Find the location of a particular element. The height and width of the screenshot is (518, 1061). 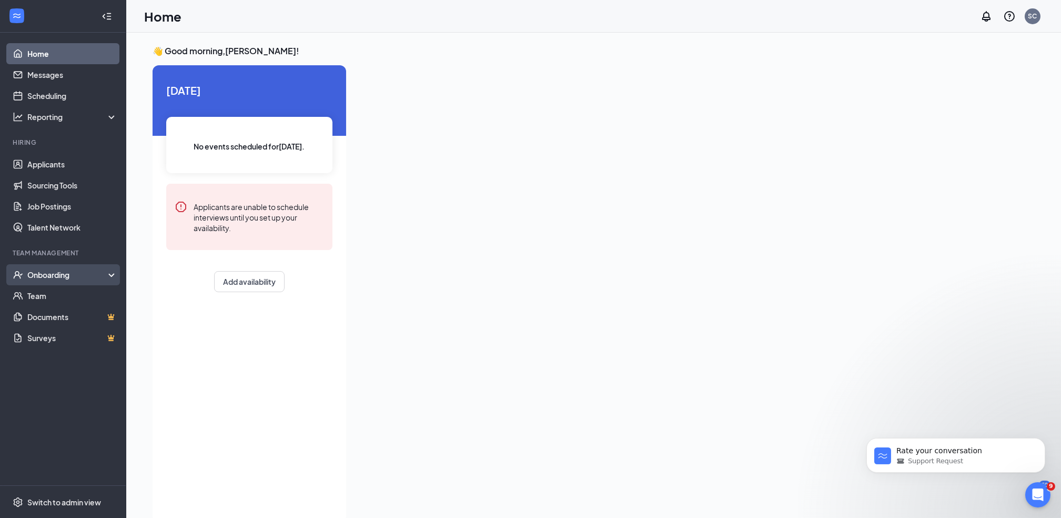

a: Home is located at coordinates (72, 54).